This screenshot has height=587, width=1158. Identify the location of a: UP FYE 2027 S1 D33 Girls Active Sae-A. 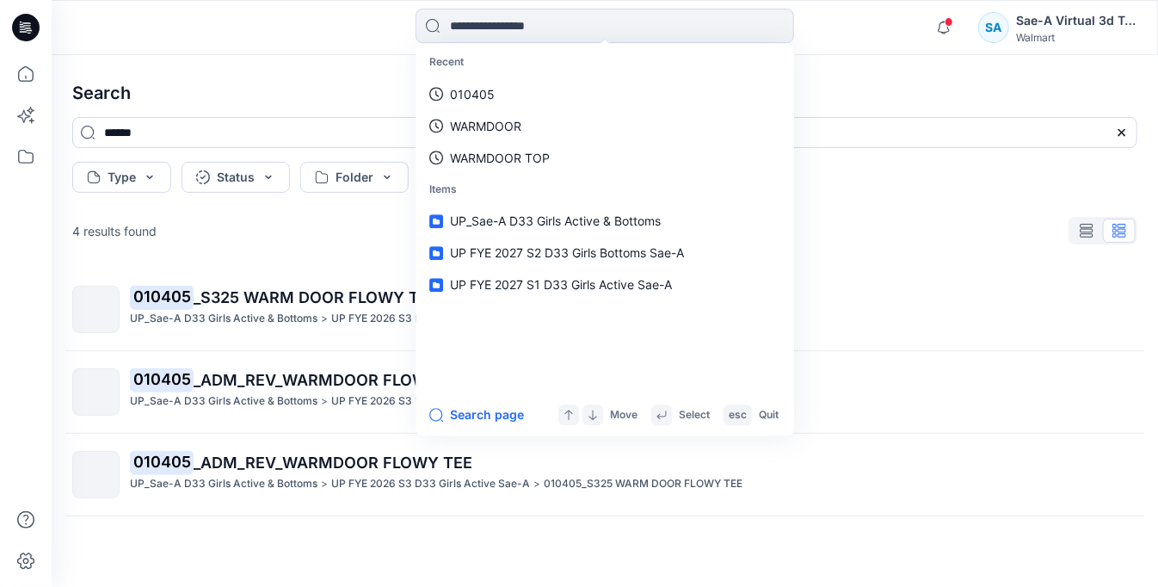
(605, 285).